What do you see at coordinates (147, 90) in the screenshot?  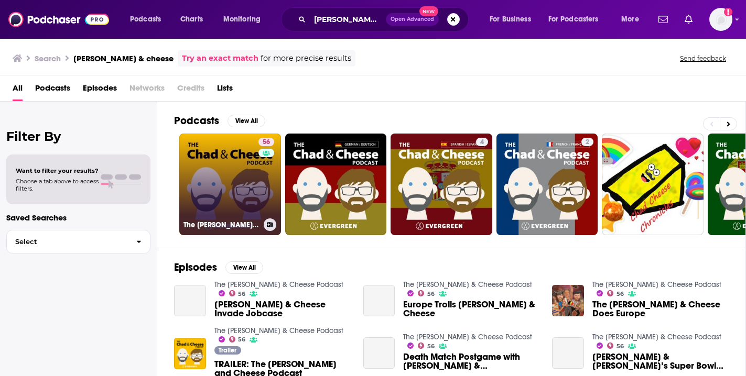 I see `span: Networks` at bounding box center [147, 90].